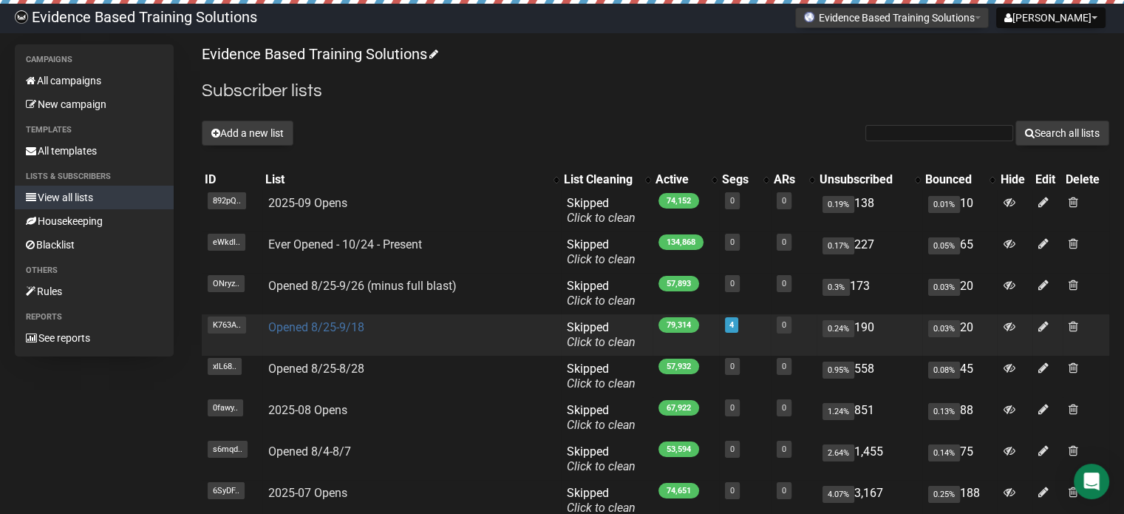 The width and height of the screenshot is (1124, 514). What do you see at coordinates (944, 452) in the screenshot?
I see `span: 0.14%` at bounding box center [944, 452].